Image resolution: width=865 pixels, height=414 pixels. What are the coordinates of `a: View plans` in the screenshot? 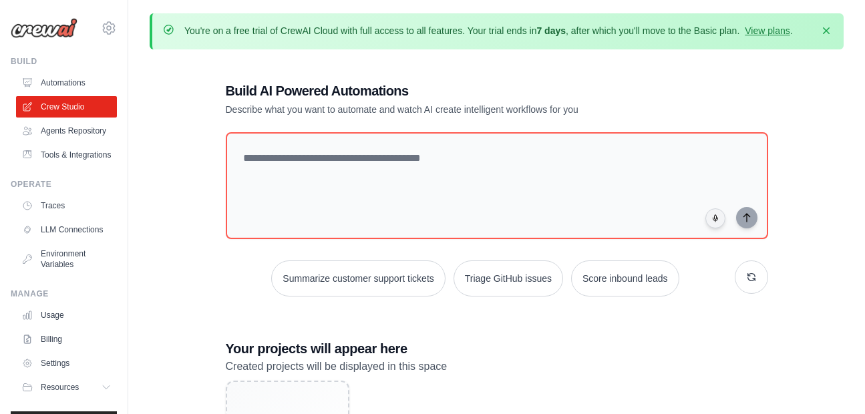 It's located at (767, 31).